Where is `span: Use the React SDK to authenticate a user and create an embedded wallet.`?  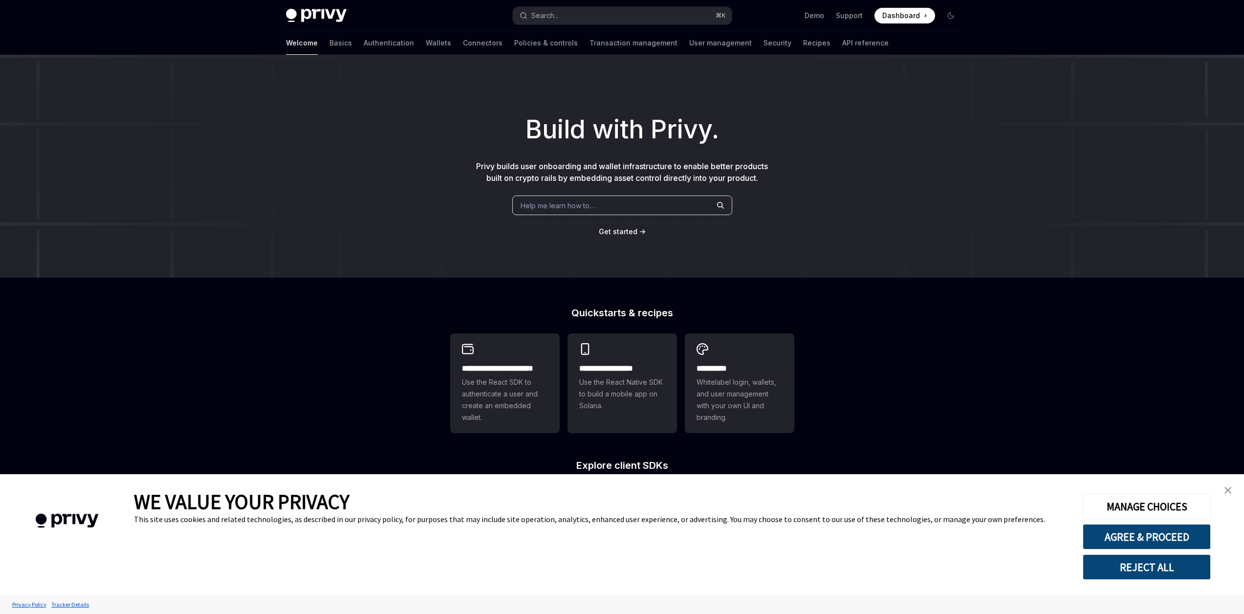
span: Use the React SDK to authenticate a user and create an embedded wallet. is located at coordinates (505, 400).